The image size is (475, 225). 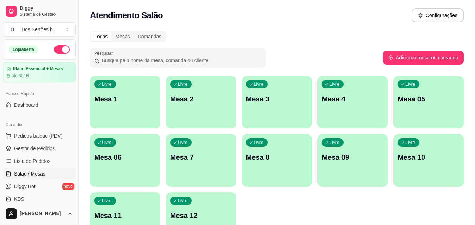 What do you see at coordinates (38, 69) in the screenshot?
I see `article: Plano Essencial + Mesas` at bounding box center [38, 69].